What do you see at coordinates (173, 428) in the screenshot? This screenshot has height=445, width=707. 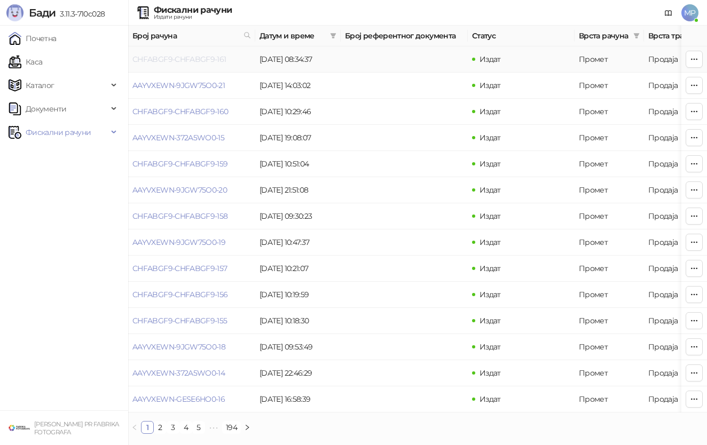 I see `a: 3` at bounding box center [173, 428].